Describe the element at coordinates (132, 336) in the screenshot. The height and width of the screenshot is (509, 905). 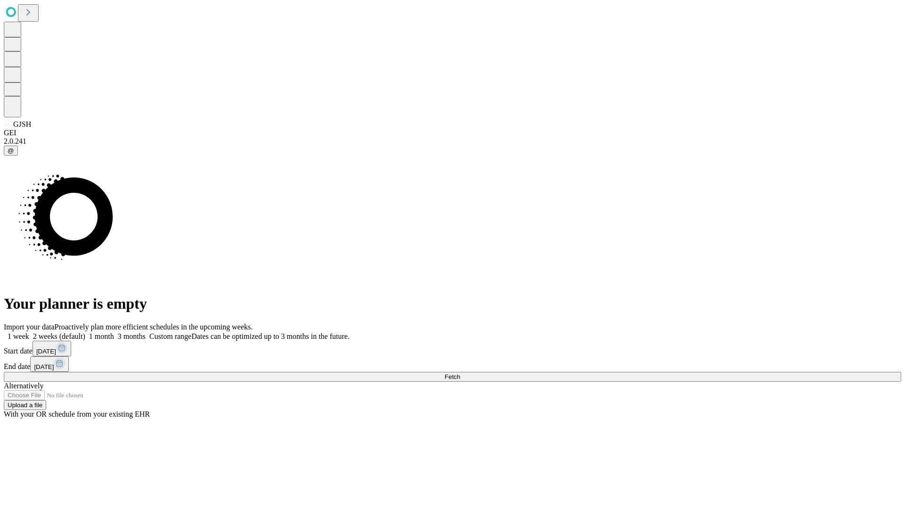
I see `span: 3 months` at that location.